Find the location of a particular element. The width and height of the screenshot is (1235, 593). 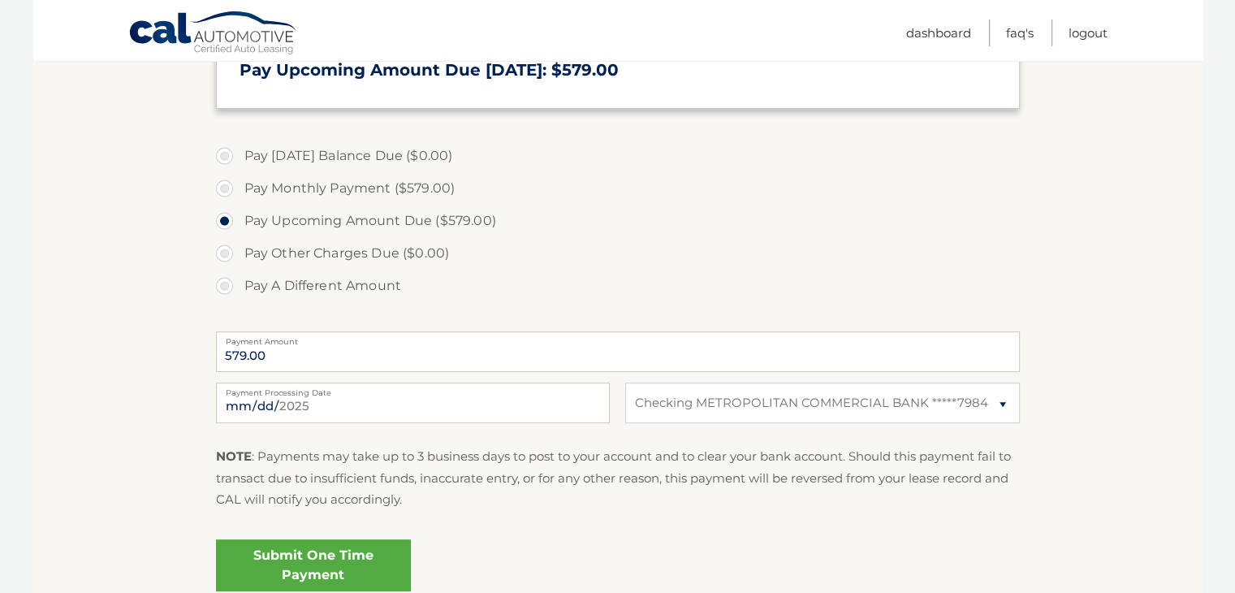

a: FAQ's is located at coordinates (1020, 32).